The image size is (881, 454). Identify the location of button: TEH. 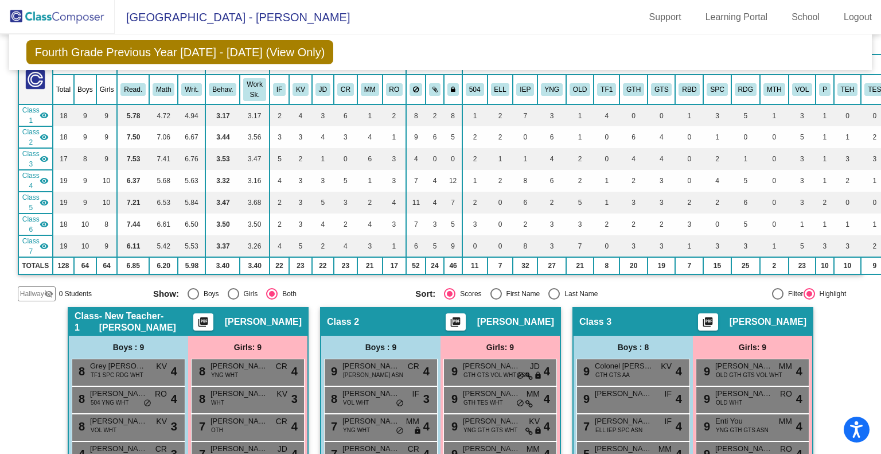
(848, 89).